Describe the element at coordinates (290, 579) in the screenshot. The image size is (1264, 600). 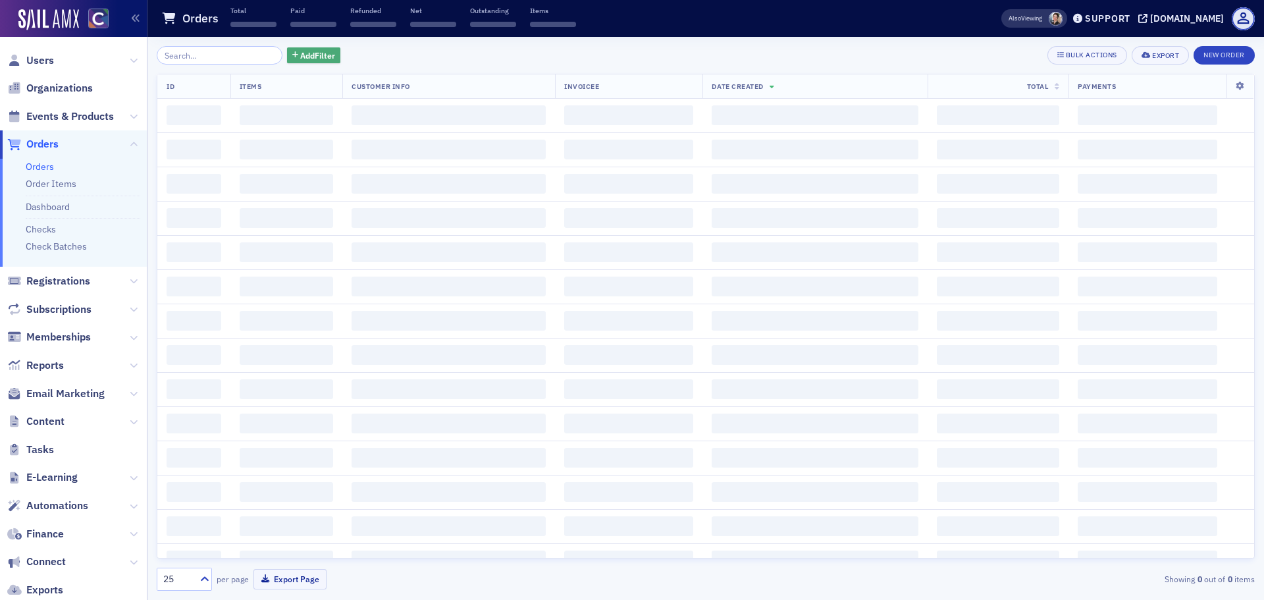
I see `button: Export Page` at that location.